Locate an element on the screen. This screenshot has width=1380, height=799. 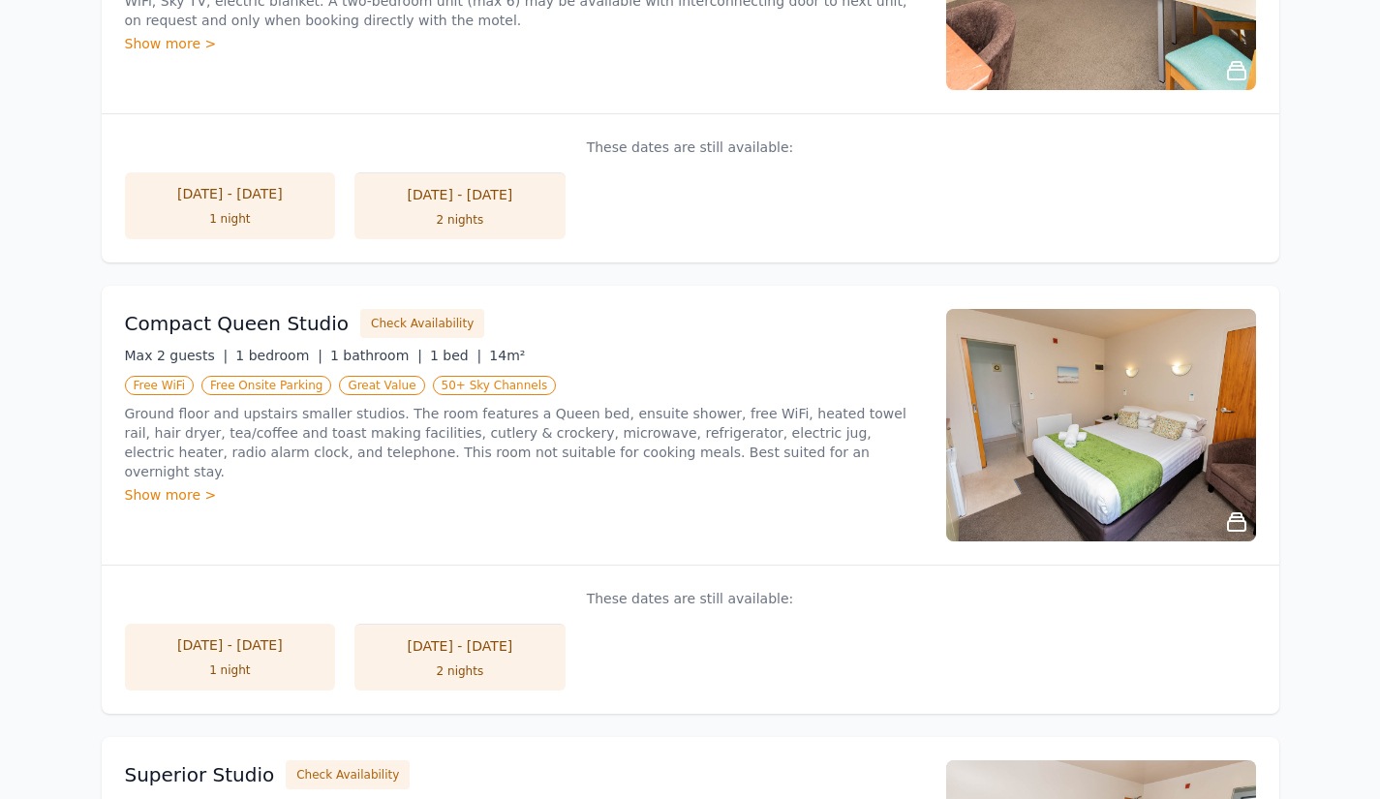
span: Max 2 guests | is located at coordinates (176, 355).